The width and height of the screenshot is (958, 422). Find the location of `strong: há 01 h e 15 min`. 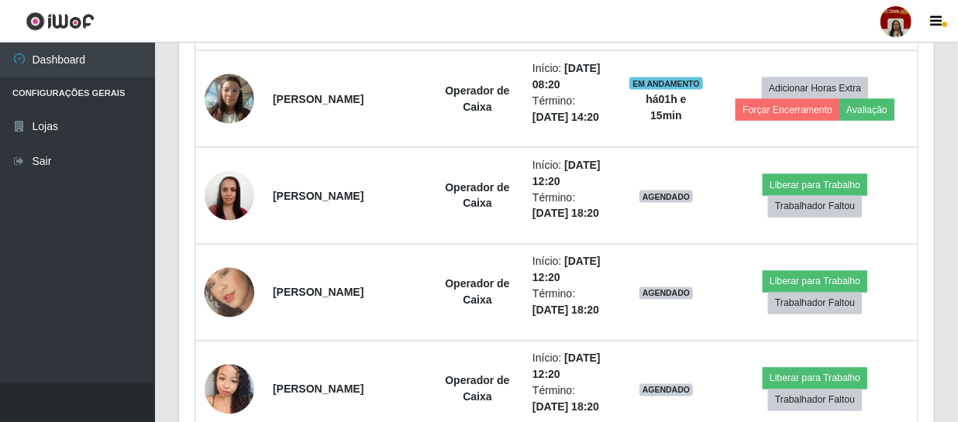

strong: há 01 h e 15 min is located at coordinates (666, 107).